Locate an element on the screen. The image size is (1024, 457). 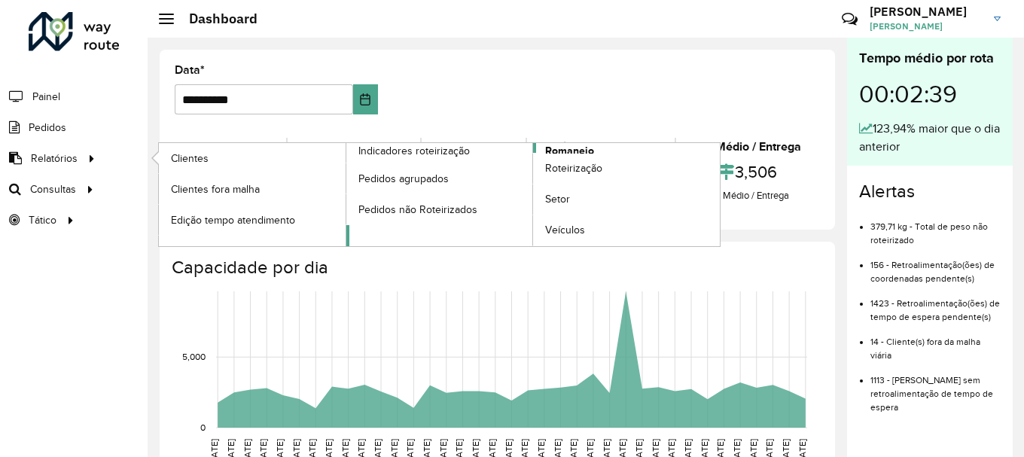
a: Indicadores roteirização is located at coordinates (346, 194).